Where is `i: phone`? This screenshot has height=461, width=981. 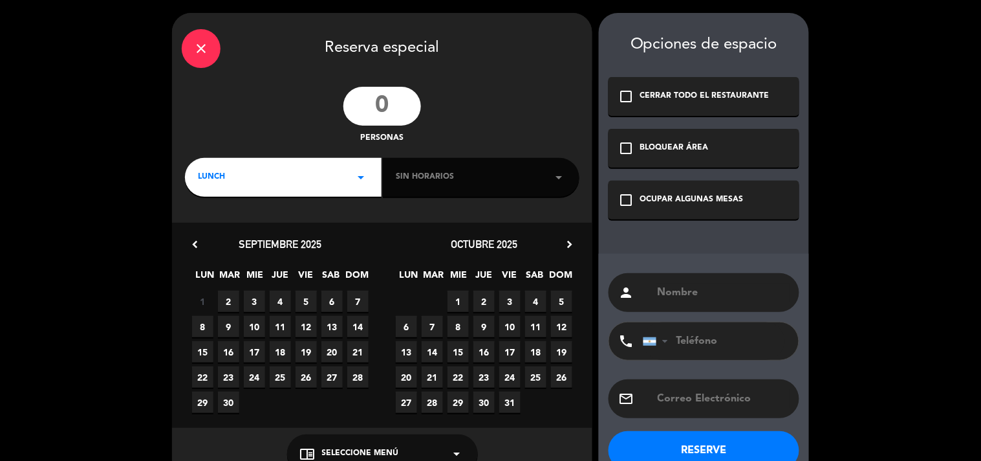
i: phone is located at coordinates (626, 341).